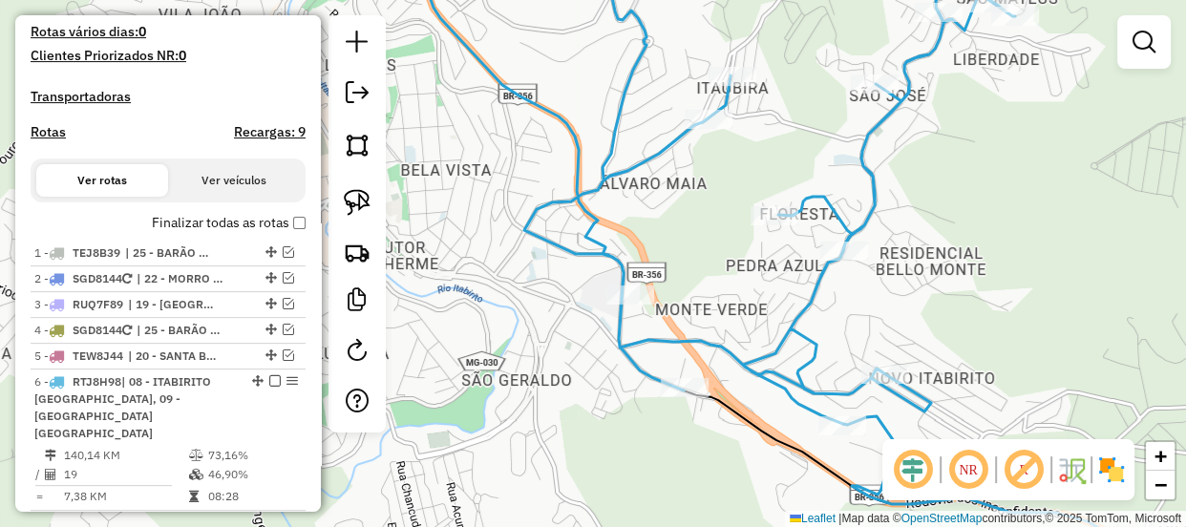 This screenshot has width=1186, height=527. I want to click on span: 19 - CATAS ALTAS, 20 - SANTA BÁBARA, so click(172, 305).